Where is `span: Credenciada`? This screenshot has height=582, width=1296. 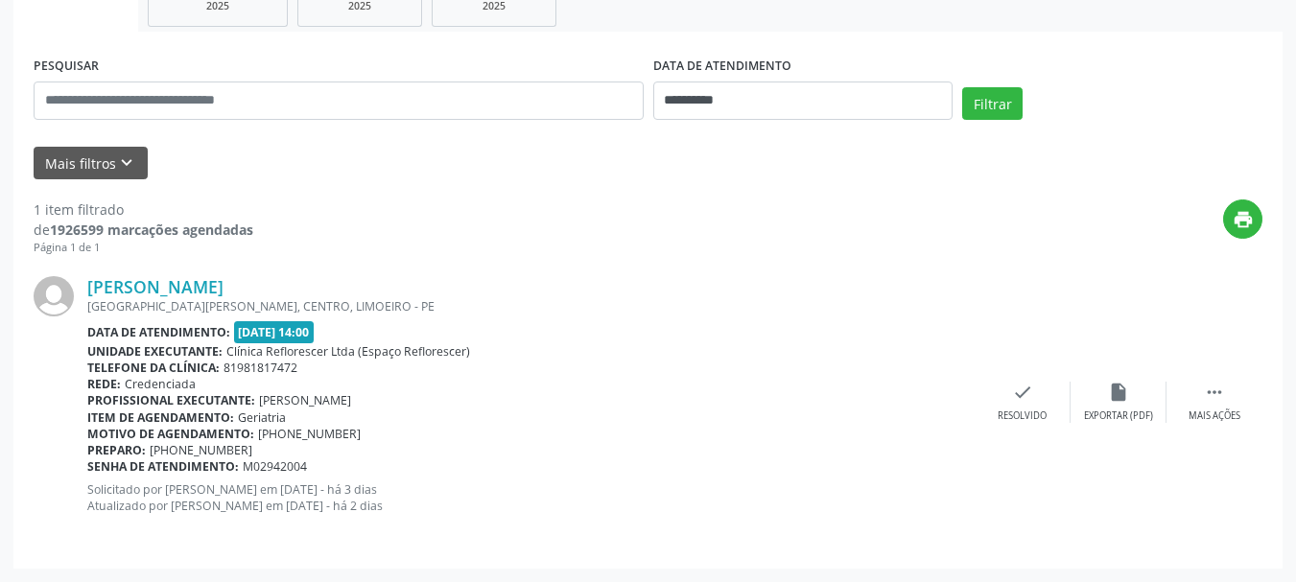
span: Credenciada is located at coordinates (160, 384).